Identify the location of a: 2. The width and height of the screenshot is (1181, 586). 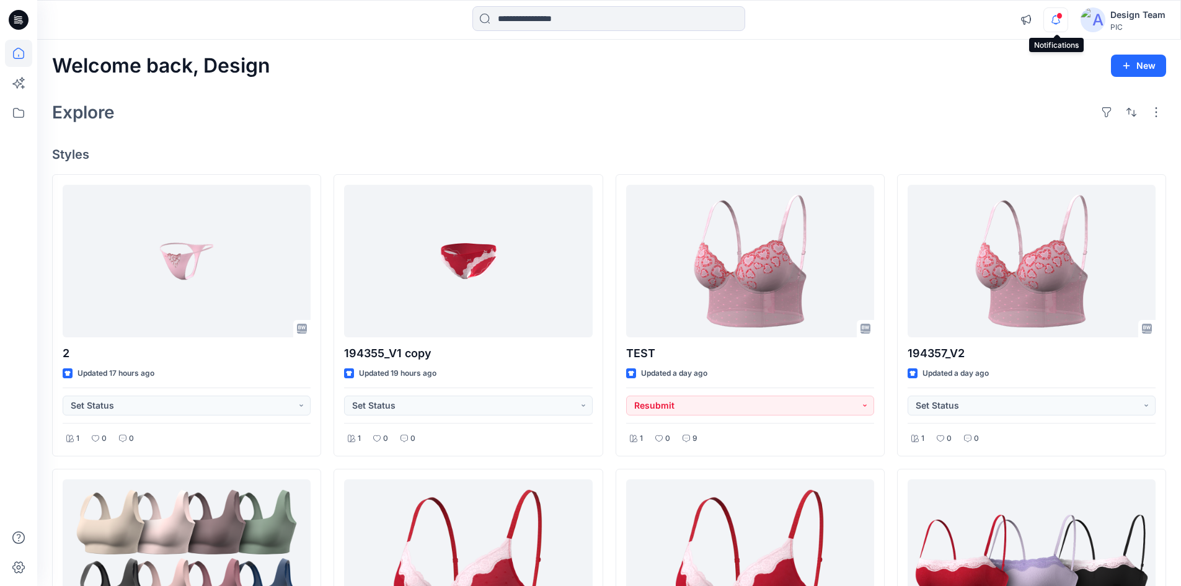
(187, 261).